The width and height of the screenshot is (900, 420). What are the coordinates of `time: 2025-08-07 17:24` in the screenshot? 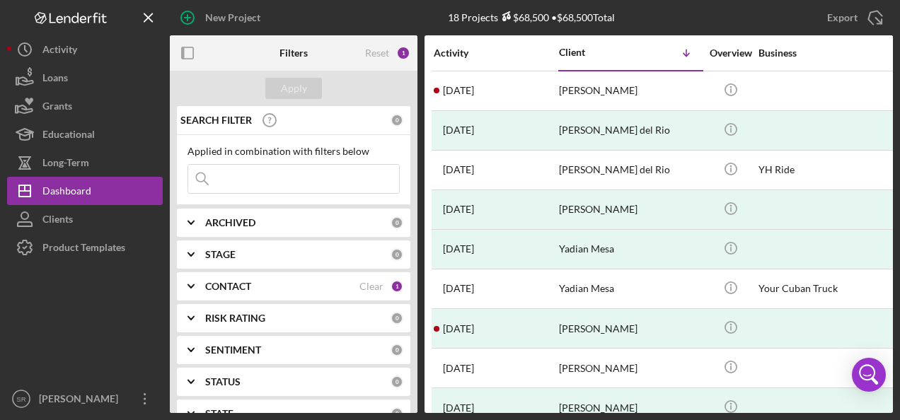 It's located at (459, 249).